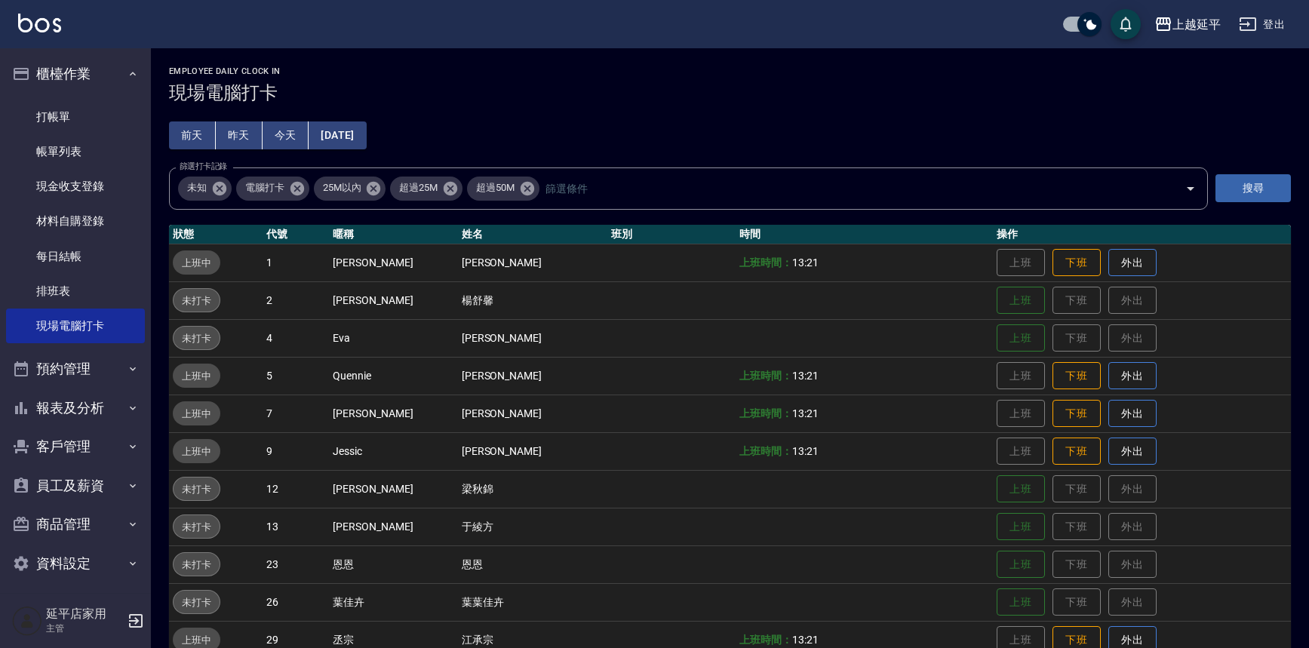 Image resolution: width=1309 pixels, height=648 pixels. I want to click on td: 7, so click(296, 414).